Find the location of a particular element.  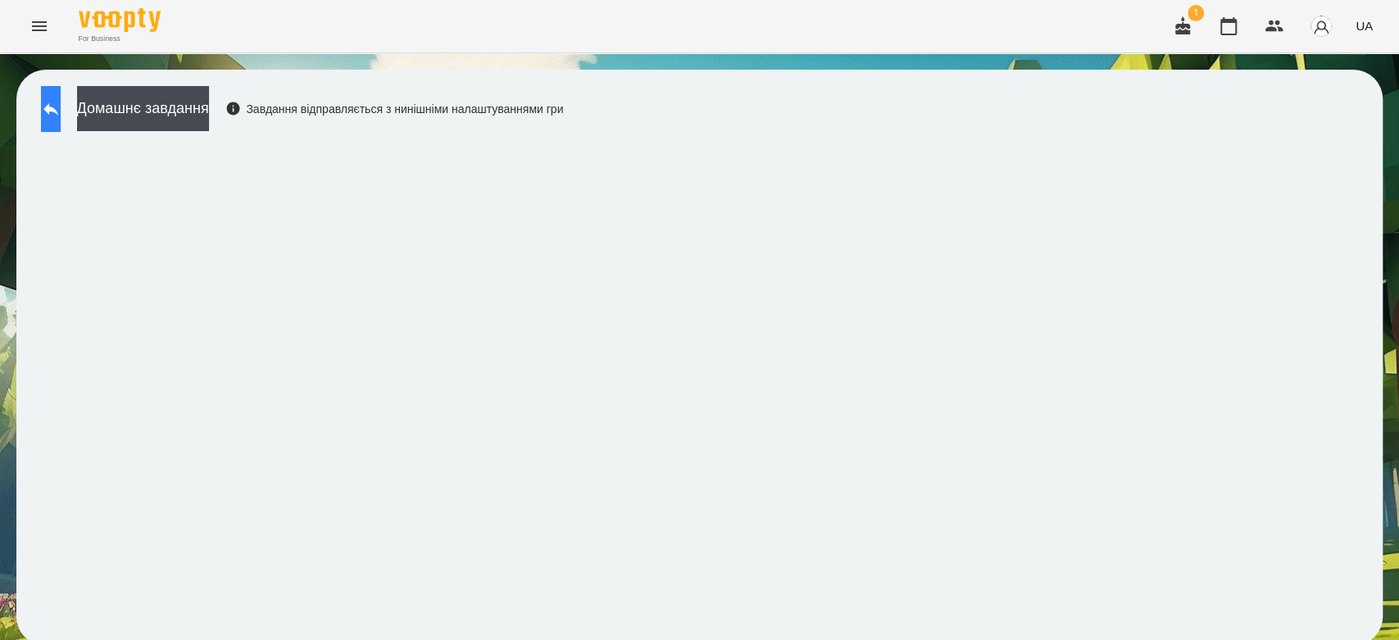

button: Menu is located at coordinates (39, 26).